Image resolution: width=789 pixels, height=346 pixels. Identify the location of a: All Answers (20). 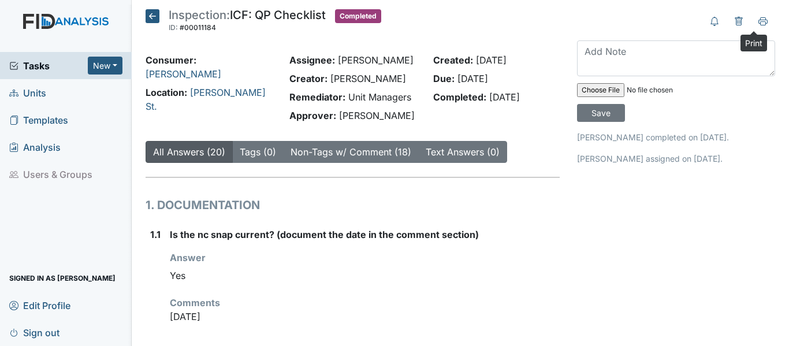
(189, 152).